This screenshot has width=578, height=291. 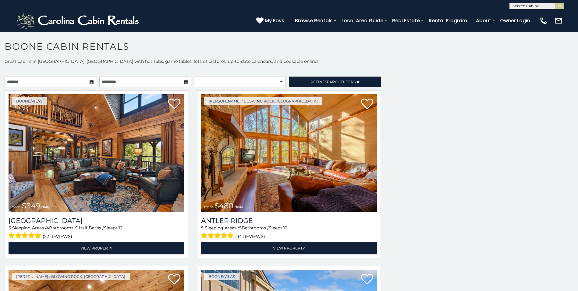 I want to click on a: Rental Program, so click(x=448, y=20).